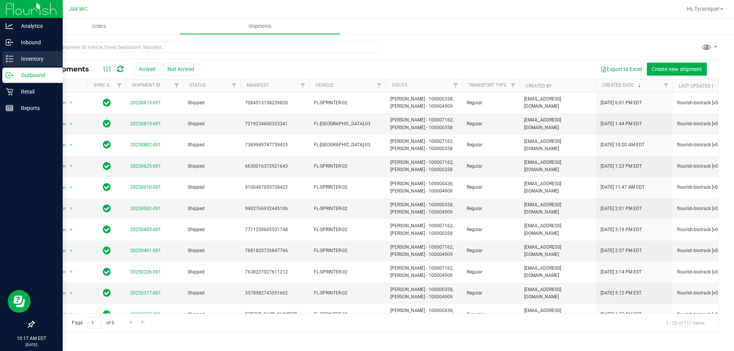  I want to click on span: Create new shipment, so click(677, 69).